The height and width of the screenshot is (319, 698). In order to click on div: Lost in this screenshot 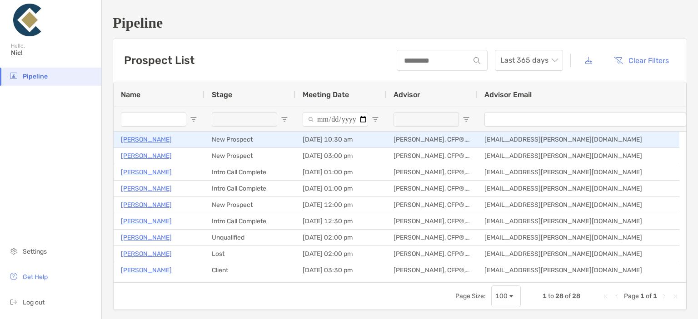, I will do `click(250, 254)`.